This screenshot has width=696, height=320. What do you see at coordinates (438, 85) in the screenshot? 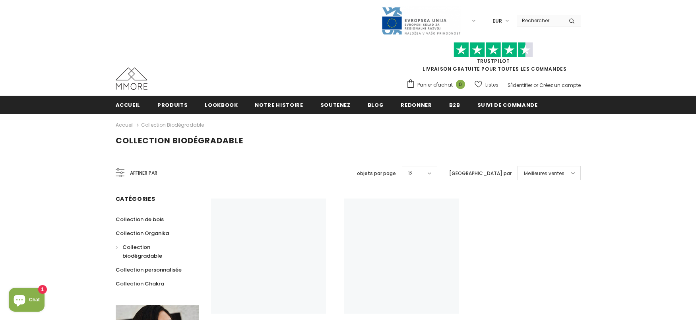
I see `a: Panier d'achat 0` at bounding box center [438, 85].